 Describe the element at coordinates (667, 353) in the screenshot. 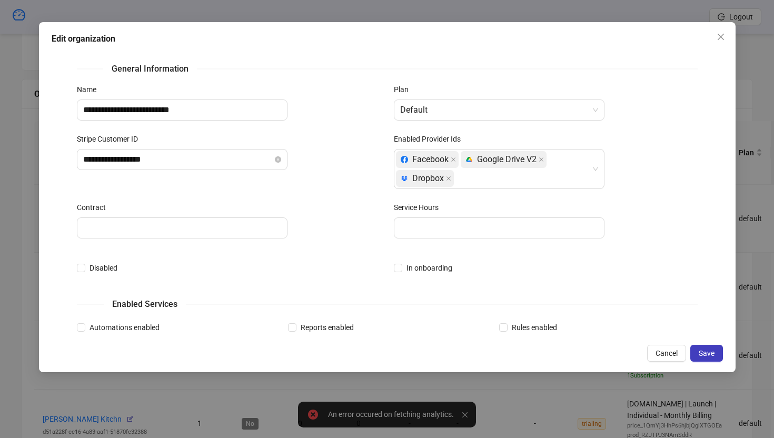

I see `button: Cancel` at that location.